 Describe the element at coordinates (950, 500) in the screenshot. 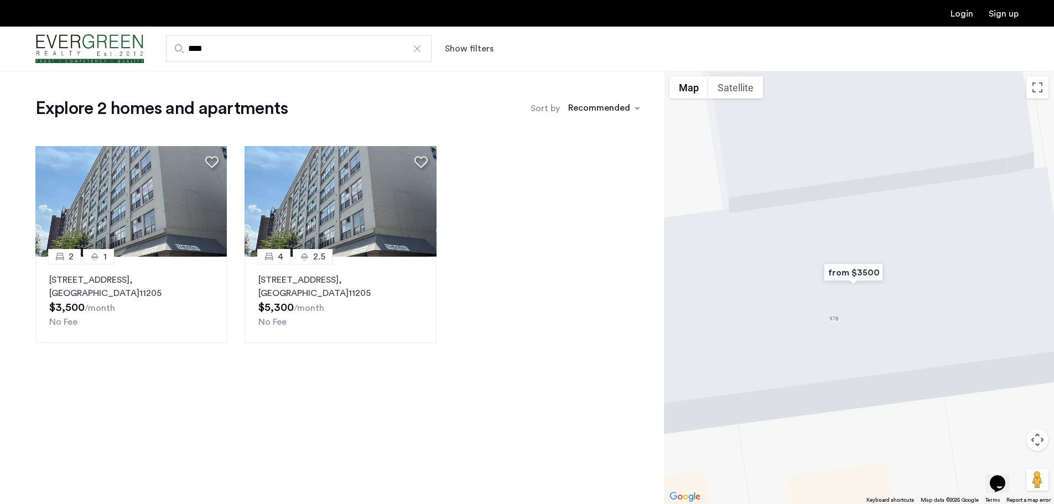

I see `span: Map data ©2025 Google` at that location.